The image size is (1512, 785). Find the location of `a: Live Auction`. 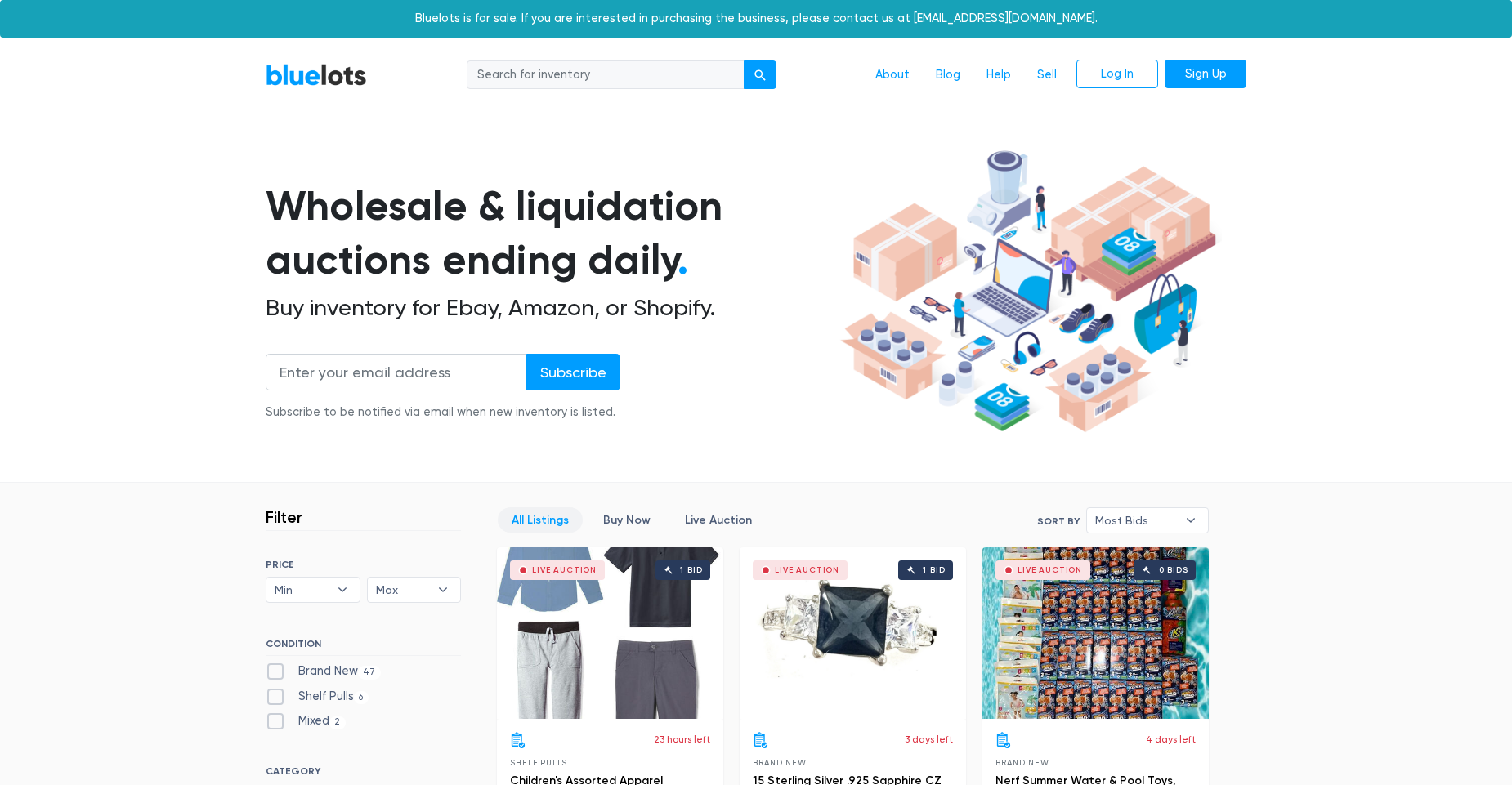

a: Live Auction is located at coordinates (719, 520).